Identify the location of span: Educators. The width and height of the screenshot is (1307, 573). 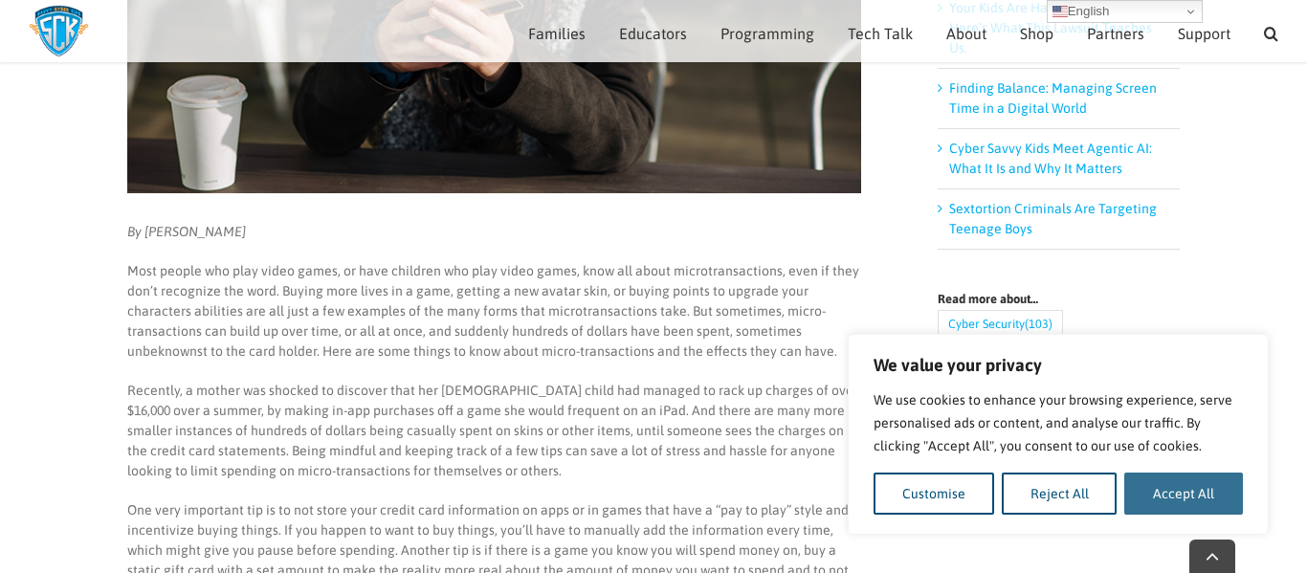
(653, 33).